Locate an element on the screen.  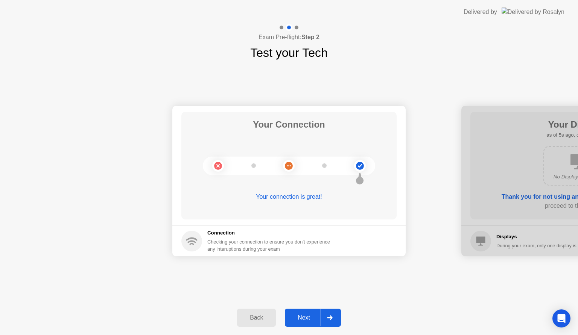
h1: Test your Tech is located at coordinates (289, 53).